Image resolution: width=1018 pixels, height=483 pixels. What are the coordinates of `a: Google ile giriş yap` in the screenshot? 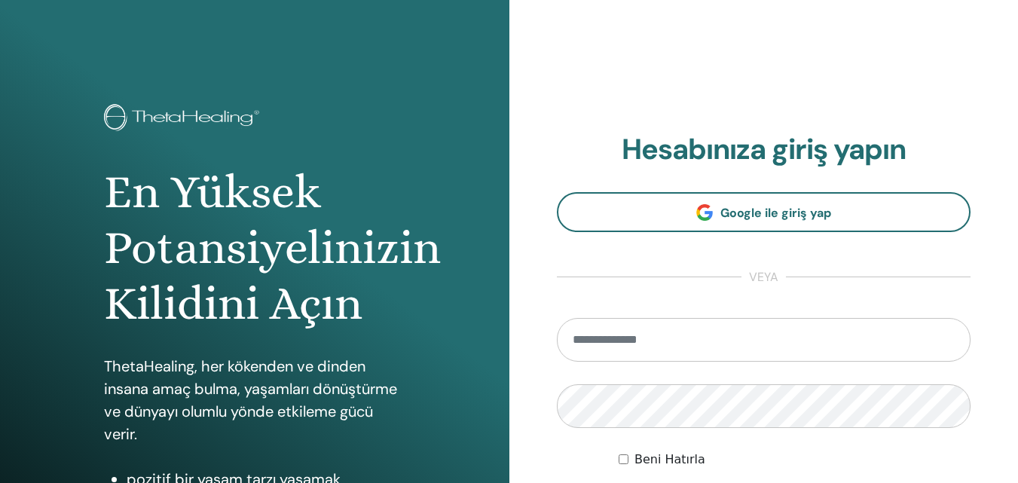 It's located at (764, 212).